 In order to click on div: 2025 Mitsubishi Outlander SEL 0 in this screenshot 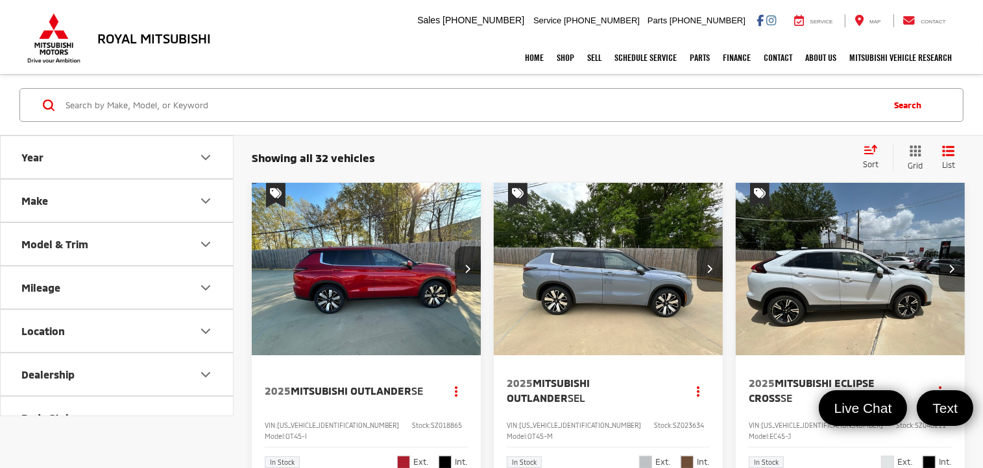, I will do `click(609, 269)`.